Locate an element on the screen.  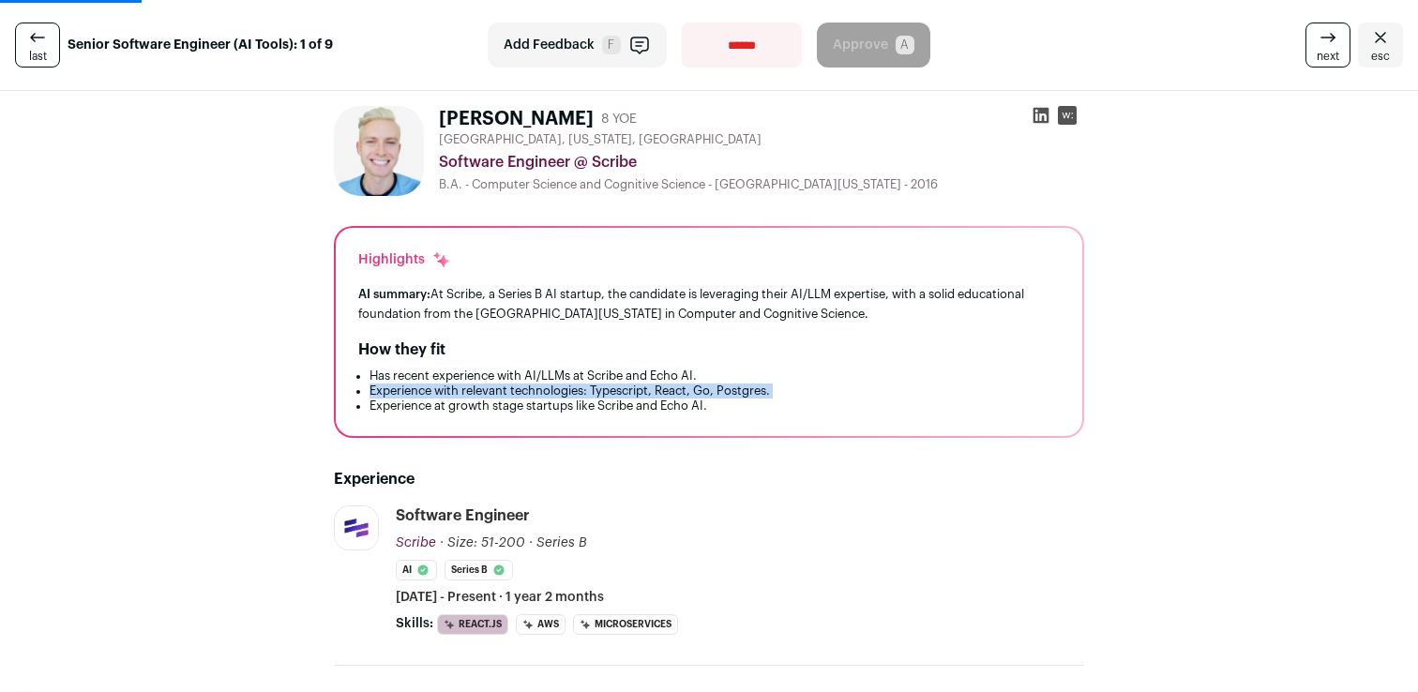
span: Series B is located at coordinates (562, 543).